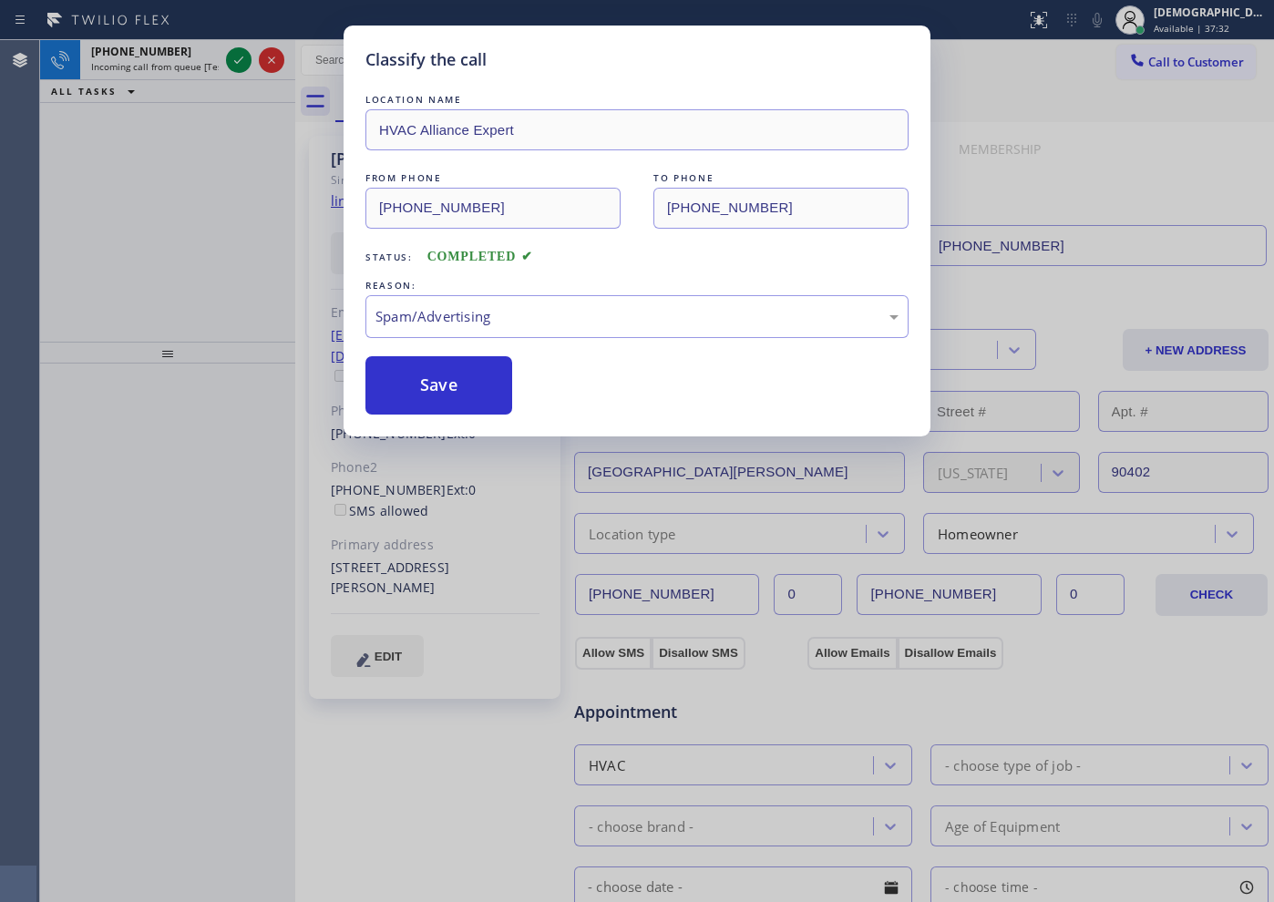 This screenshot has height=902, width=1274. I want to click on div: REASON:, so click(637, 285).